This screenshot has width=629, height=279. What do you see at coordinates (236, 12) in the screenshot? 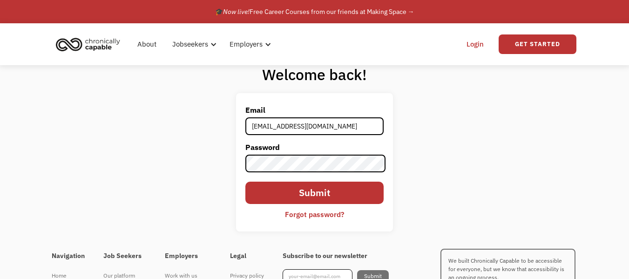
I see `em: Now live!` at bounding box center [236, 12].